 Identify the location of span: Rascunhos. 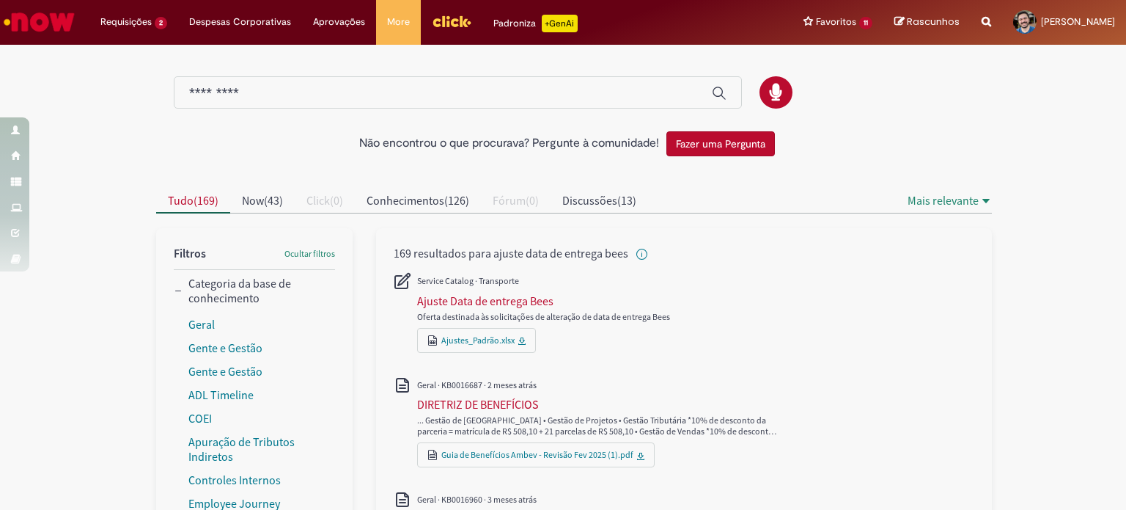
(933, 21).